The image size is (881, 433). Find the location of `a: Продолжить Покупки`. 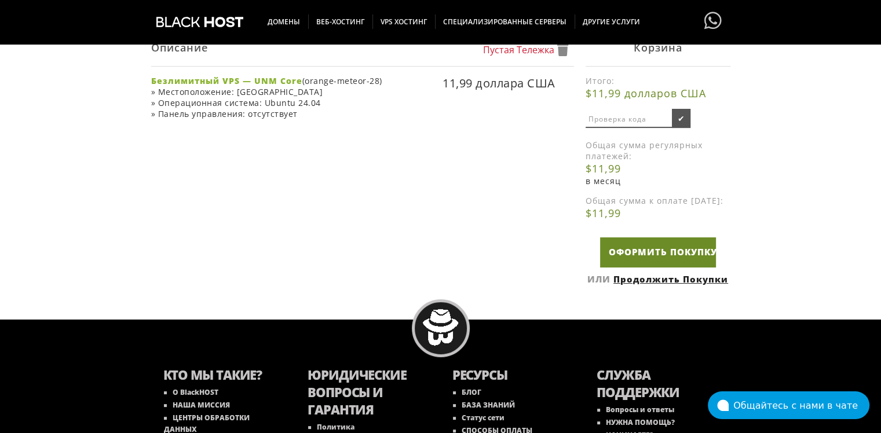

a: Продолжить Покупки is located at coordinates (671, 279).